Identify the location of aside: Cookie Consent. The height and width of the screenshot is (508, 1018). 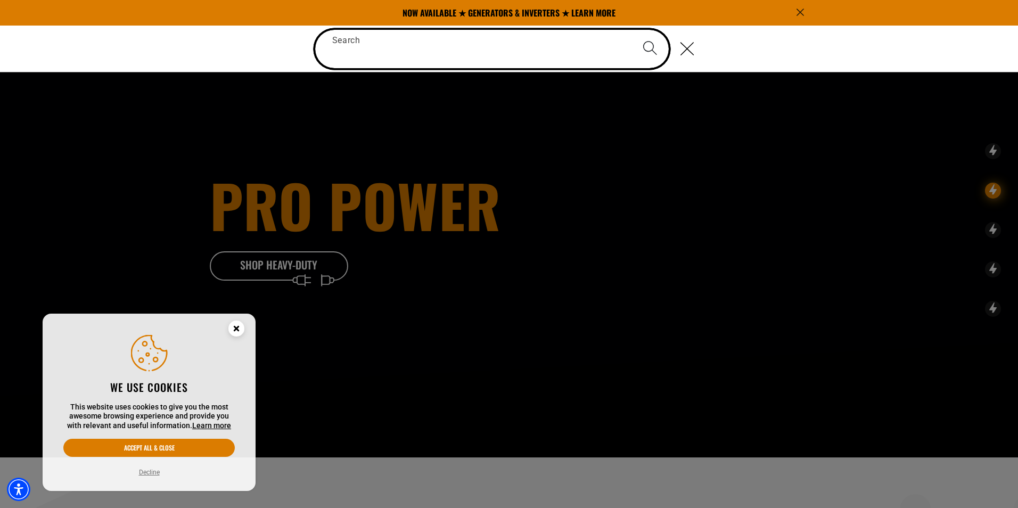
(149, 403).